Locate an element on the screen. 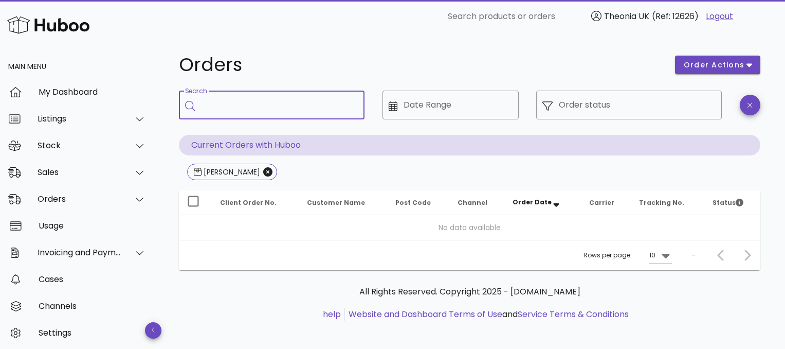 This screenshot has width=785, height=349. th: Carrier is located at coordinates (606, 203).